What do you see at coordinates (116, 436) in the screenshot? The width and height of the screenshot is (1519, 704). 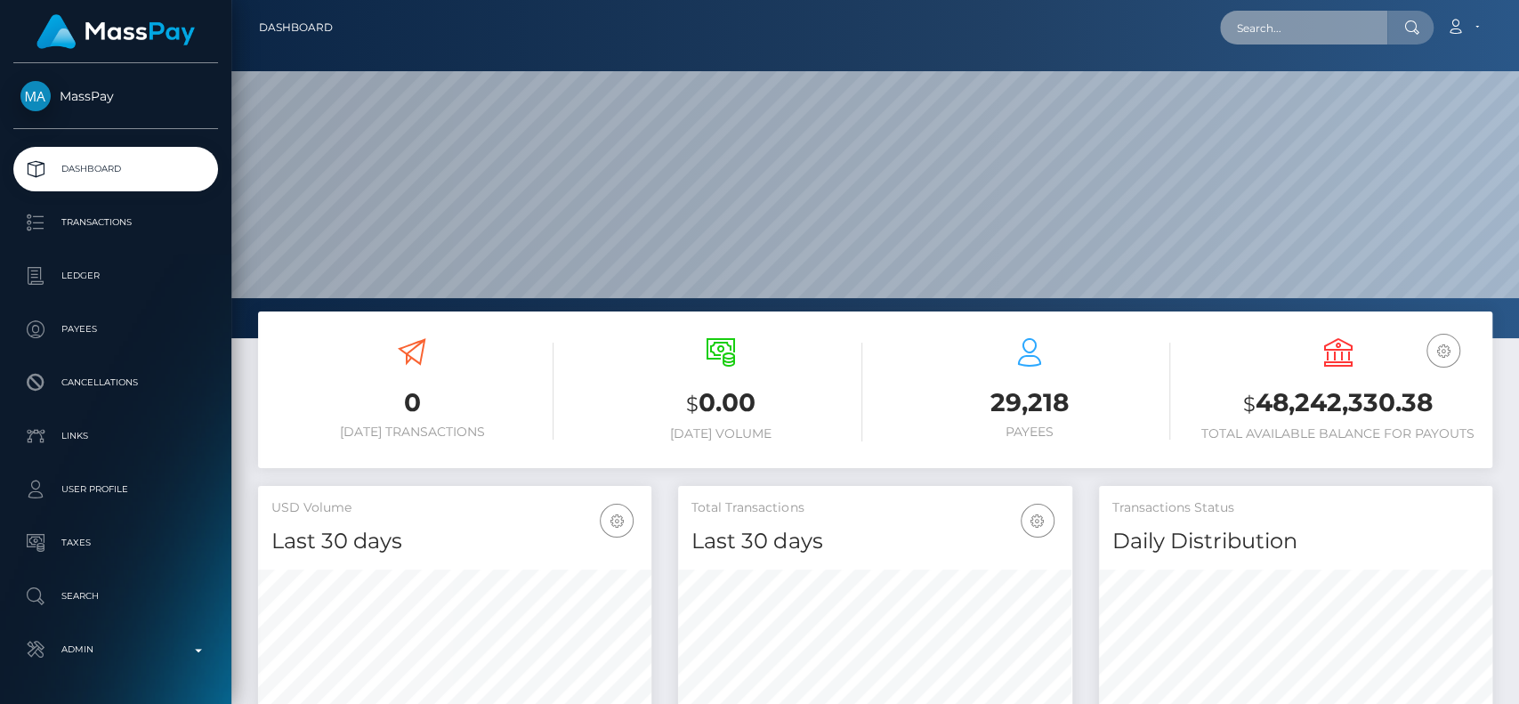 I see `a: Links` at bounding box center [116, 436].